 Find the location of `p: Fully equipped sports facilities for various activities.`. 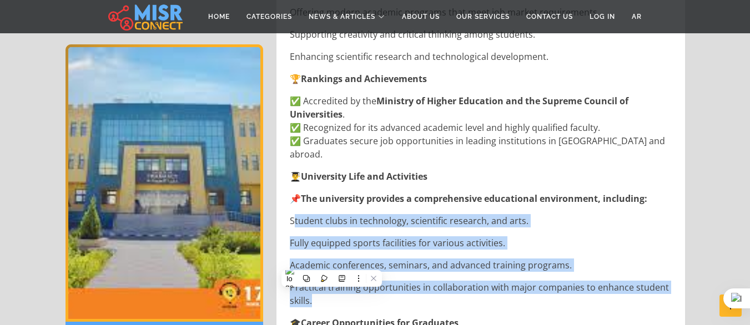

p: Fully equipped sports facilities for various activities. is located at coordinates (482, 243).